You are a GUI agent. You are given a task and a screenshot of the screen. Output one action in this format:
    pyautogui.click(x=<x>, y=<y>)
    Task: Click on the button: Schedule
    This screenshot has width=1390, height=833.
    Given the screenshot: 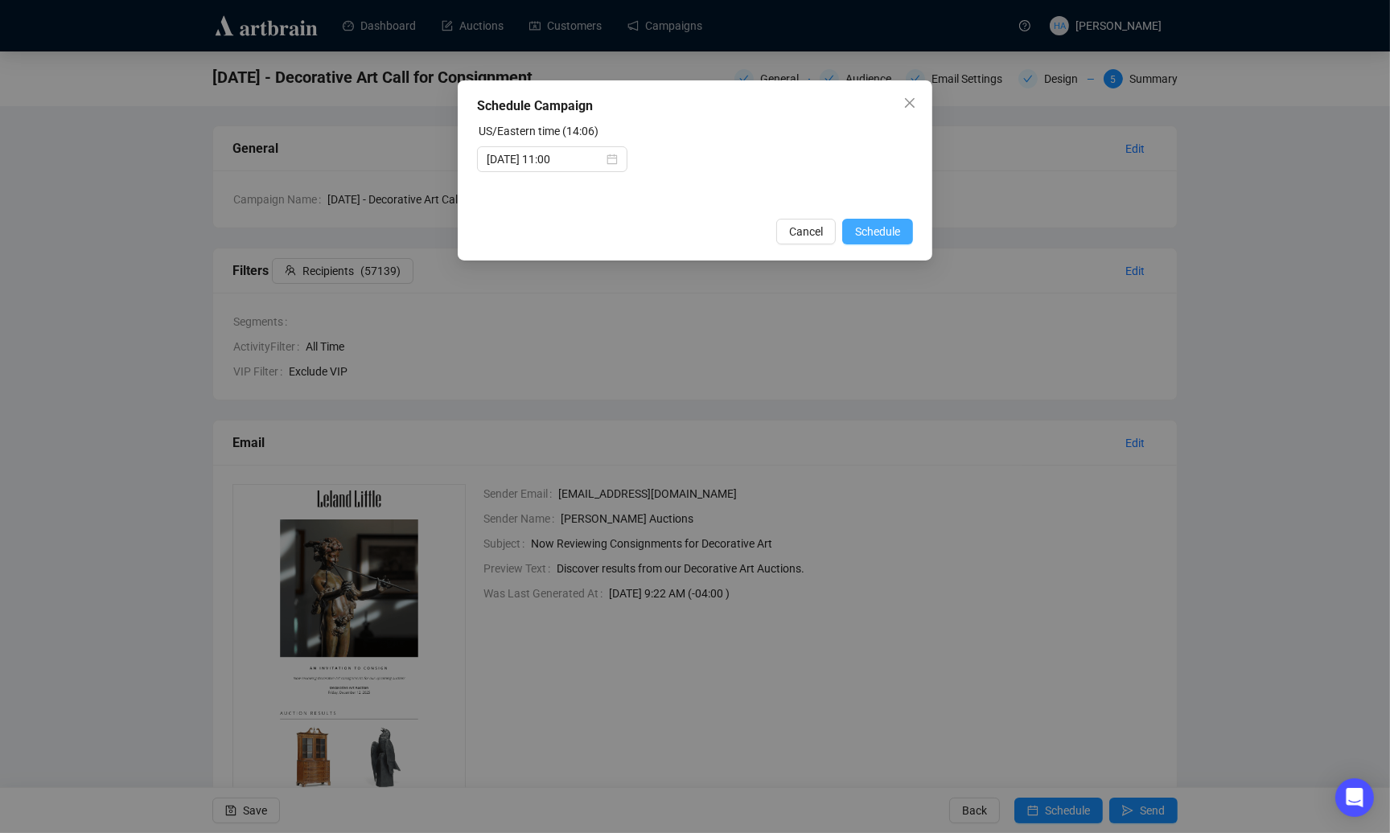 What is the action you would take?
    pyautogui.click(x=878, y=232)
    